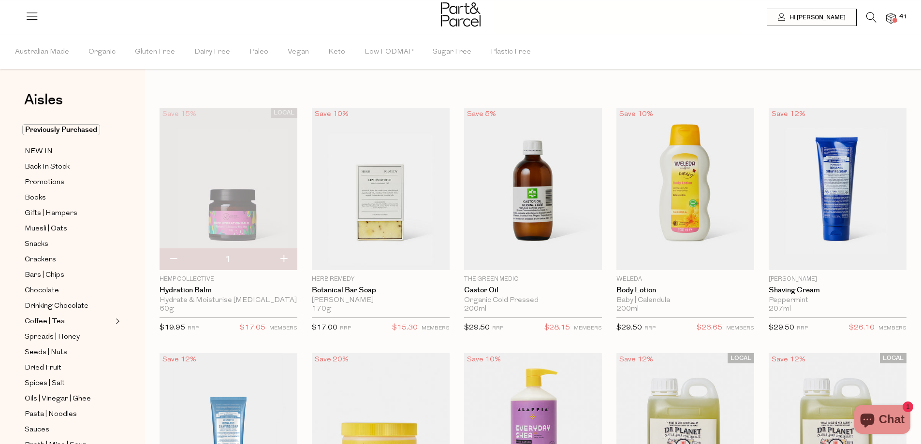 This screenshot has height=444, width=921. What do you see at coordinates (46, 353) in the screenshot?
I see `span: Seeds | Nuts` at bounding box center [46, 353].